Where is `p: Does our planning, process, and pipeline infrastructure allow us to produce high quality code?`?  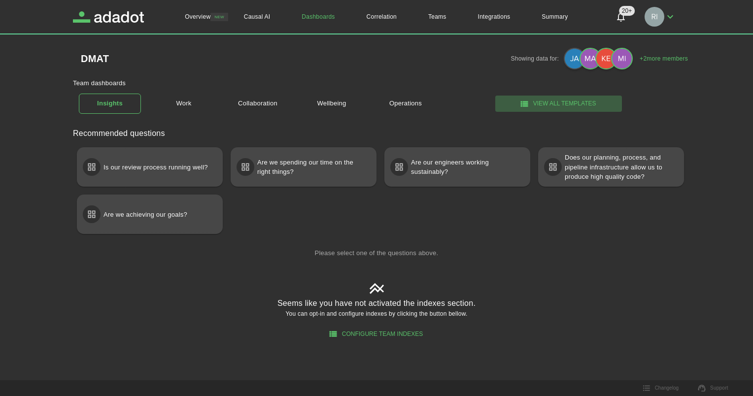 p: Does our planning, process, and pipeline infrastructure allow us to produce high quality code? is located at coordinates (619, 167).